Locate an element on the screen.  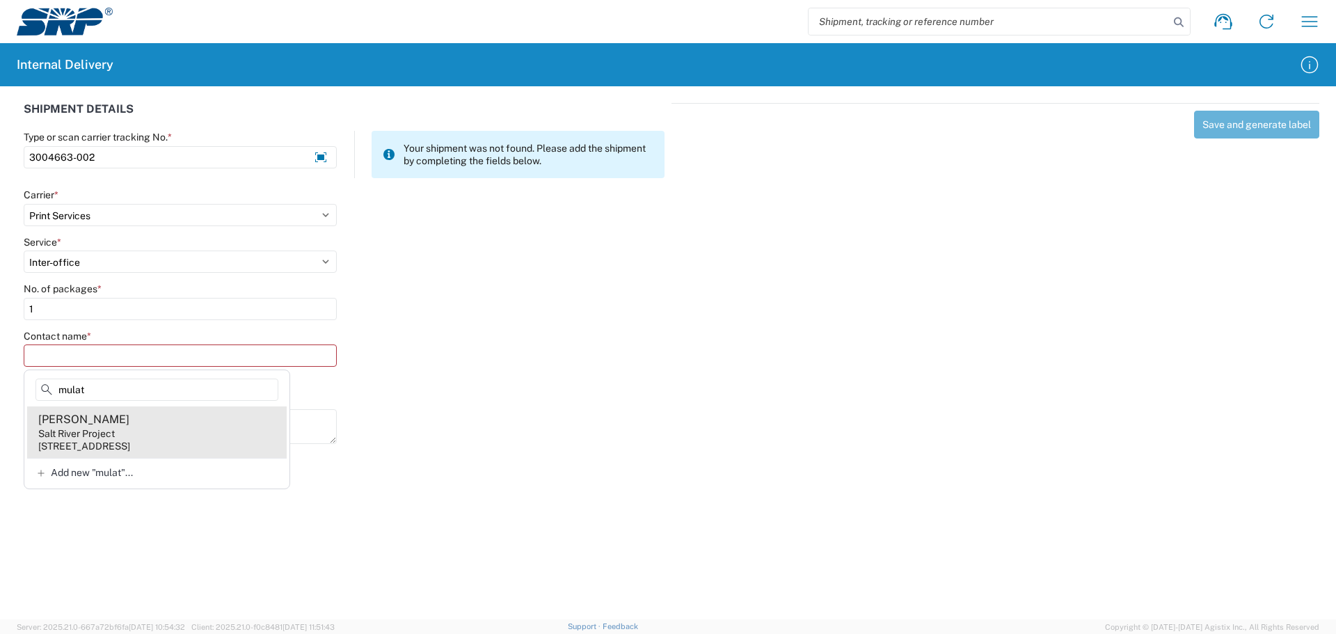
h2: Internal Delivery is located at coordinates (65, 65).